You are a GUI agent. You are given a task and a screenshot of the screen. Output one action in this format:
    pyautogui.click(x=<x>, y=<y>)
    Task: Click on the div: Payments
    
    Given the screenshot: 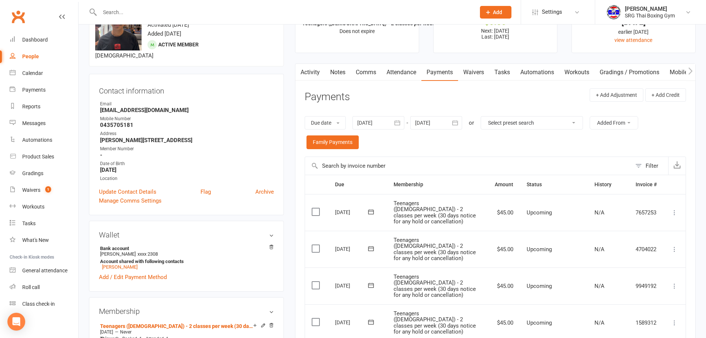 What is the action you would take?
    pyautogui.click(x=34, y=90)
    